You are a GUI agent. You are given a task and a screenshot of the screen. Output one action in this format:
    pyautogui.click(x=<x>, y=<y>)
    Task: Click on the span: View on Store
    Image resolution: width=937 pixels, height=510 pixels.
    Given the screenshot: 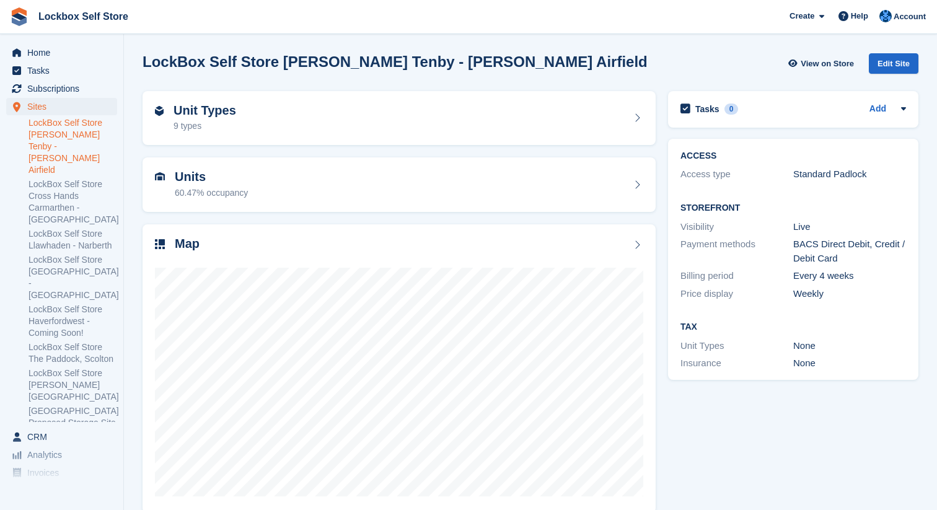 What is the action you would take?
    pyautogui.click(x=828, y=64)
    